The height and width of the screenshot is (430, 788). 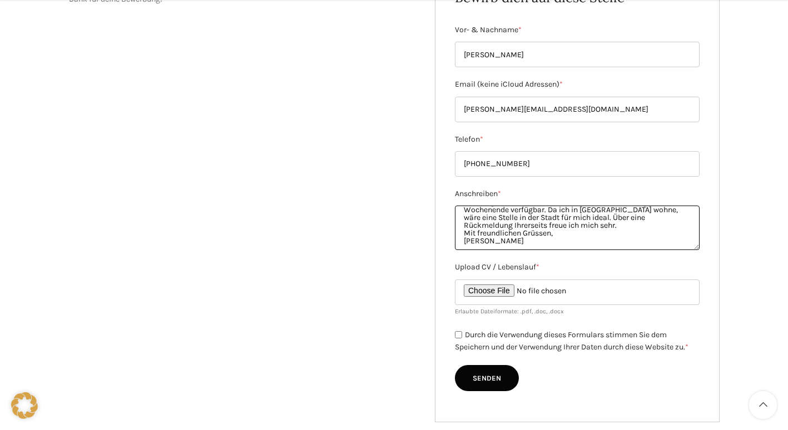 What do you see at coordinates (577, 85) in the screenshot?
I see `label: Email (keine iCloud Adressen)` at bounding box center [577, 85].